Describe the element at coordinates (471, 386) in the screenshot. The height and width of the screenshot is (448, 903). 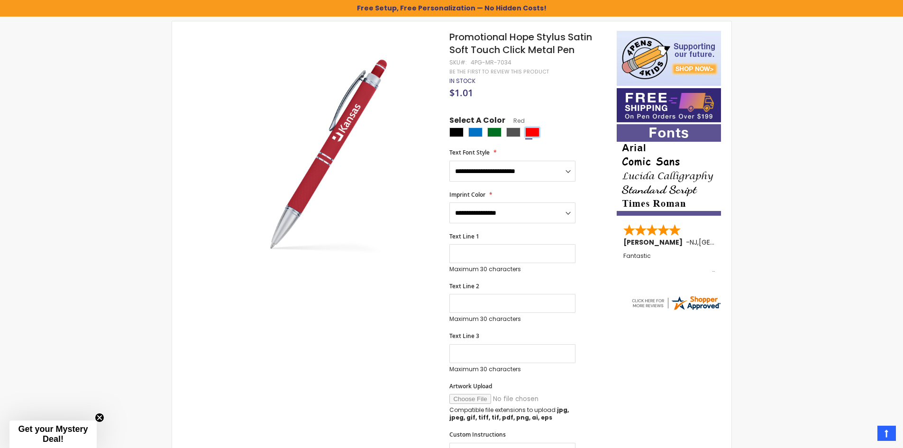
I see `span: Artwork Upload` at that location.